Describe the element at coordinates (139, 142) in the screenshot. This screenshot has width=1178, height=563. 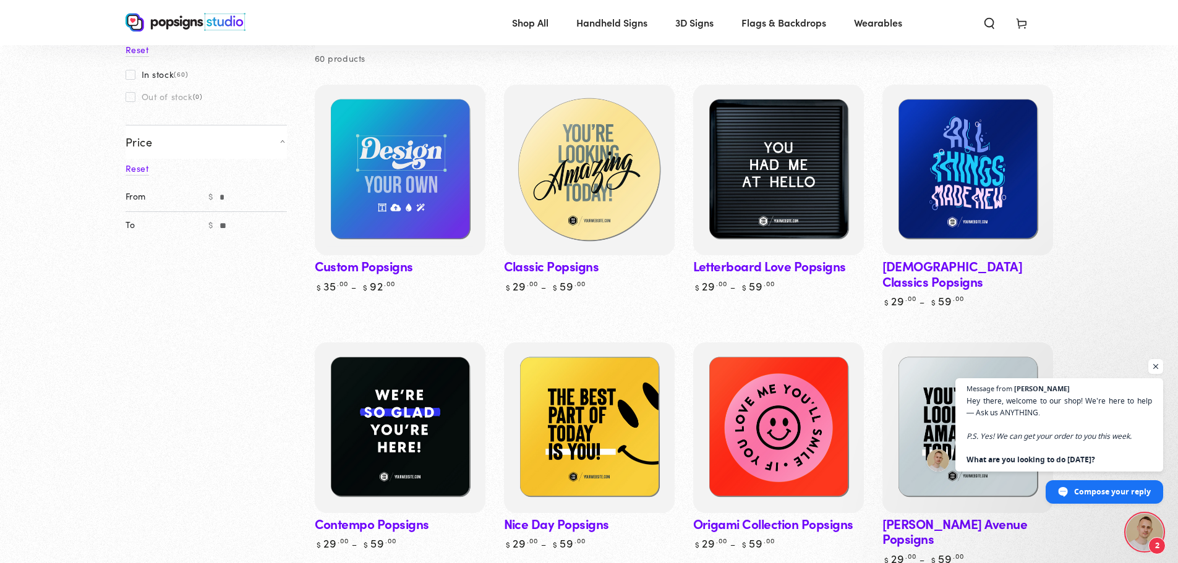
I see `span: Price` at that location.